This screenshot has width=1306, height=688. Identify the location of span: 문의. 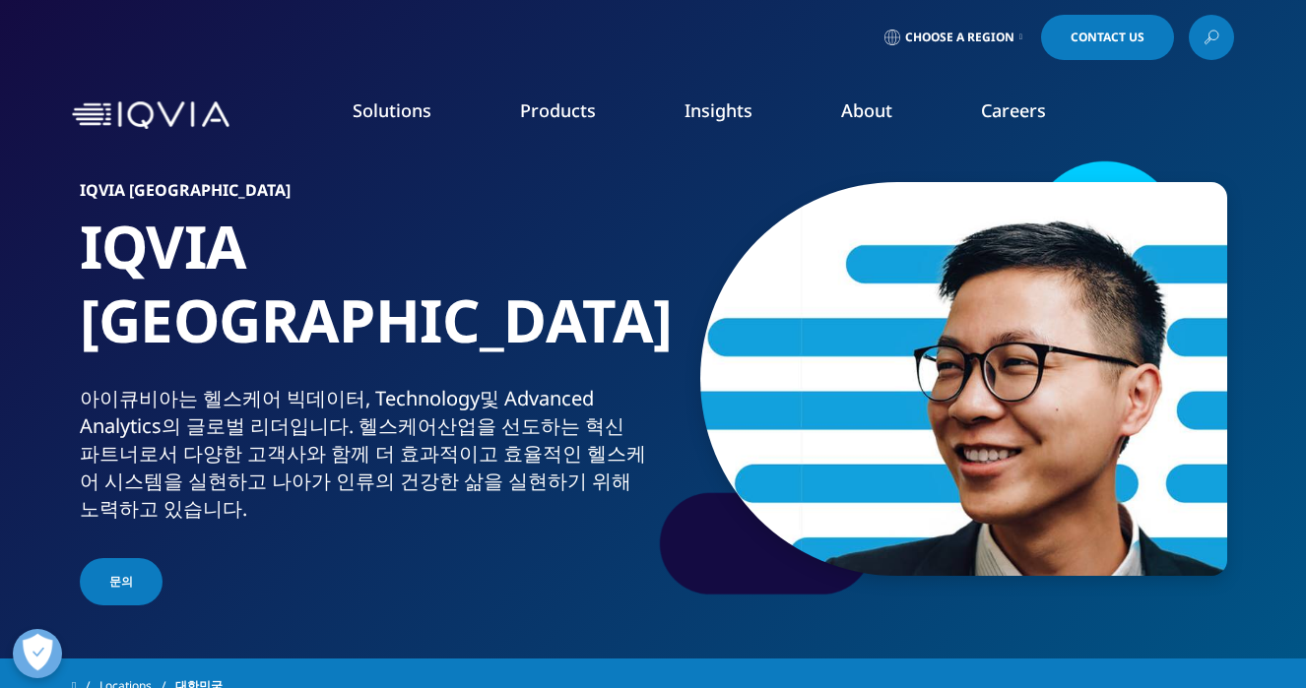
(121, 582).